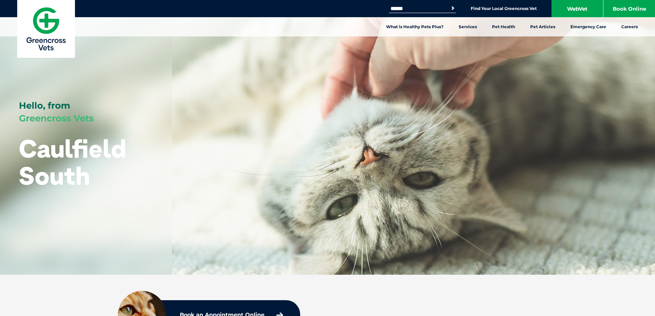 The height and width of the screenshot is (316, 655). I want to click on h1: Caulfield South, so click(86, 162).